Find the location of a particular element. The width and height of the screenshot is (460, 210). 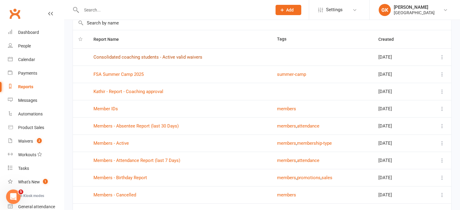

a: Kathir - Report - Coaching approval is located at coordinates (128, 92).